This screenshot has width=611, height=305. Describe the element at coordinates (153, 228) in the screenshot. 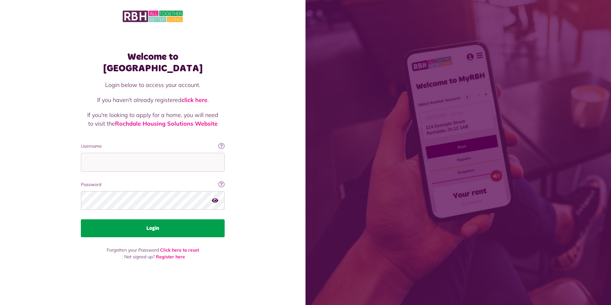

I see `button: Login` at that location.